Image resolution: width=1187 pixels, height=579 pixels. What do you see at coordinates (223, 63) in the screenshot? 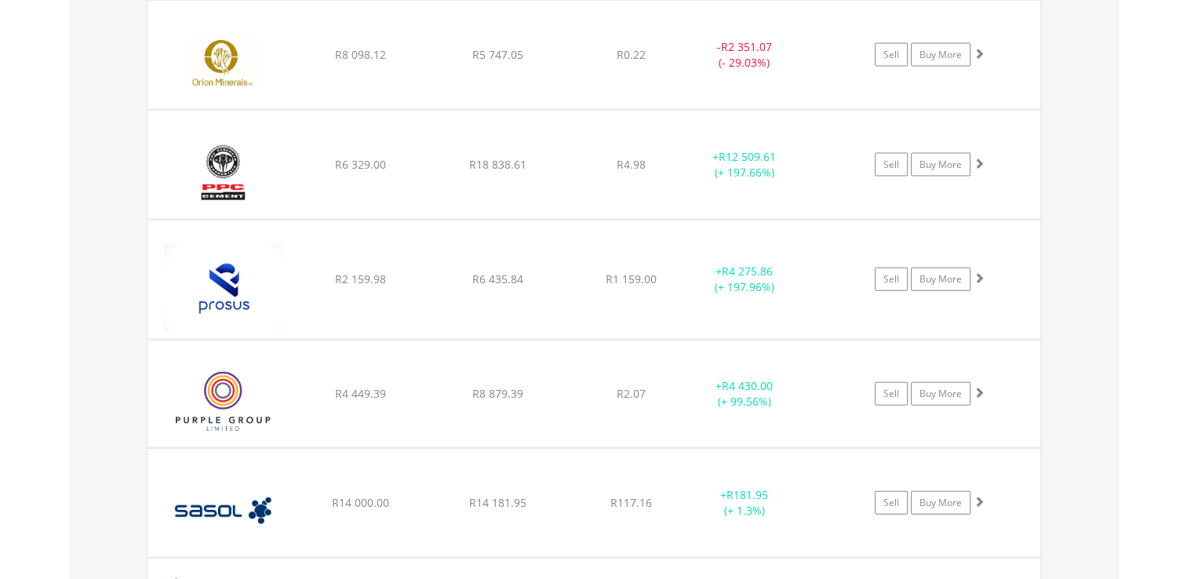
I see `img: EQU.ZA.ORN.png` at bounding box center [223, 63].